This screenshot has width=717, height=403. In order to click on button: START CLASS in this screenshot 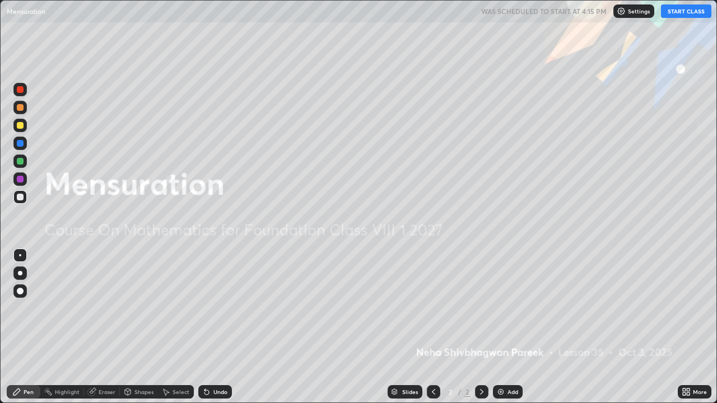, I will do `click(686, 11)`.